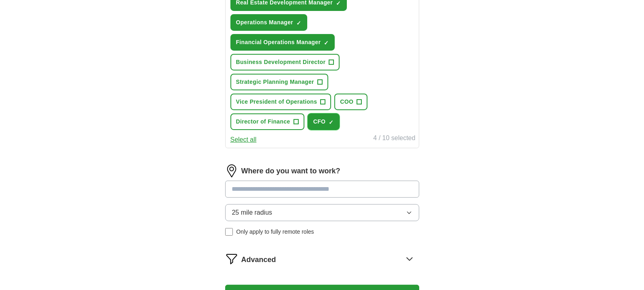 This screenshot has height=290, width=644. I want to click on label: Where do you want to work?, so click(291, 171).